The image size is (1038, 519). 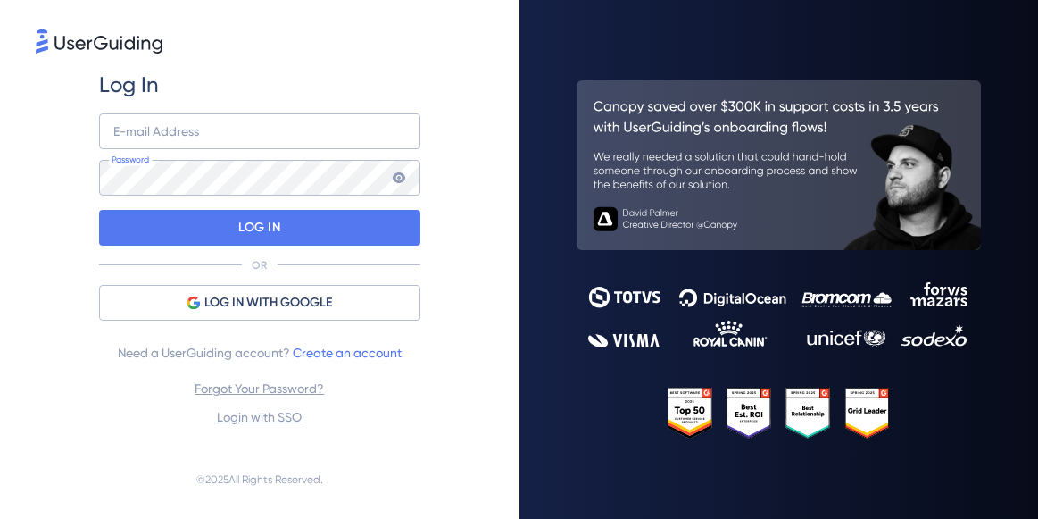 I want to click on img: 26c0aa7c25a843aed4baddd2b5e0fa68.svg, so click(x=779, y=165).